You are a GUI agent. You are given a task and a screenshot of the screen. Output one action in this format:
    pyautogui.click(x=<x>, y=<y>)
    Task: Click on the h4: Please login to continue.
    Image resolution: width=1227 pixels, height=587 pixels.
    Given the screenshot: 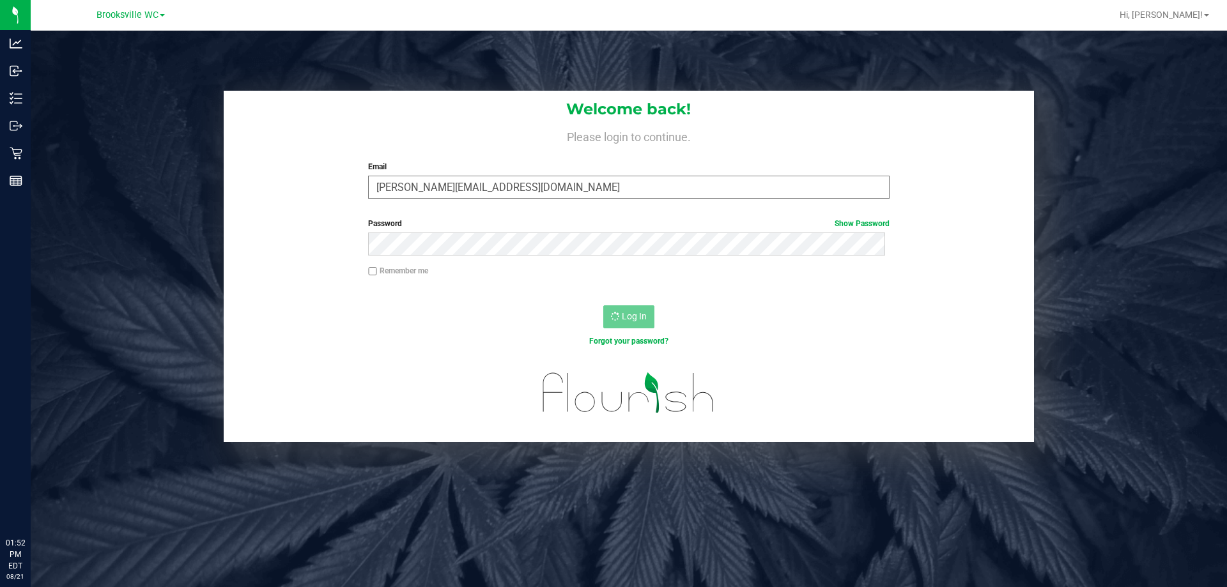 What is the action you would take?
    pyautogui.click(x=629, y=135)
    